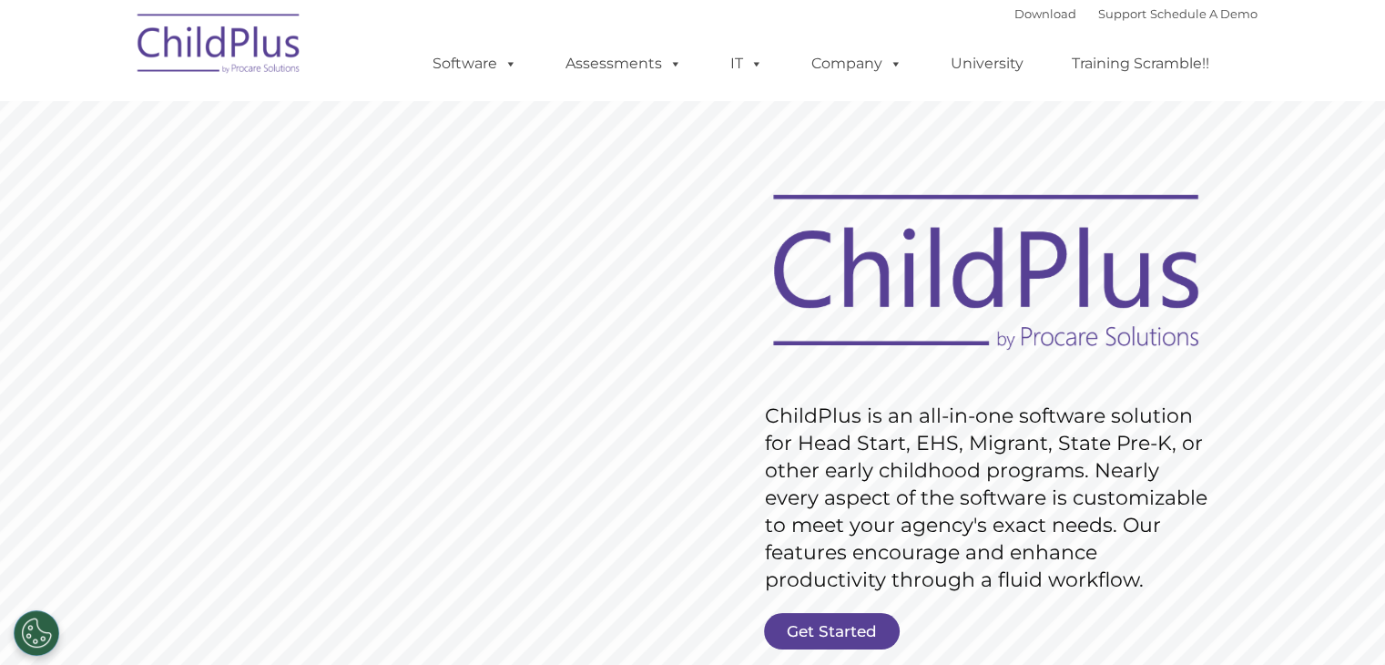 The width and height of the screenshot is (1385, 665). I want to click on img: ChildPlus by Procare Solutions, so click(219, 46).